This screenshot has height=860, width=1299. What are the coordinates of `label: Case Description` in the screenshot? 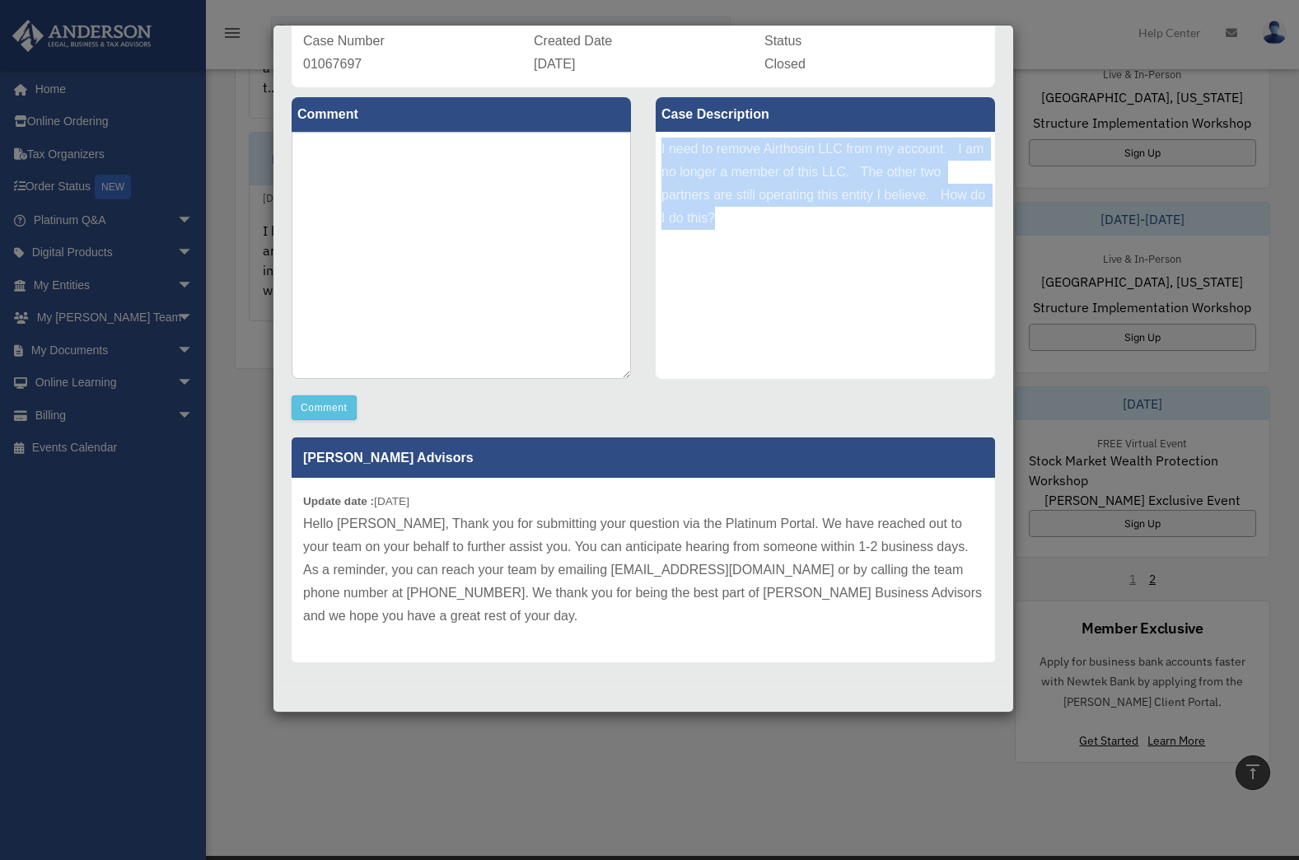 It's located at (825, 115).